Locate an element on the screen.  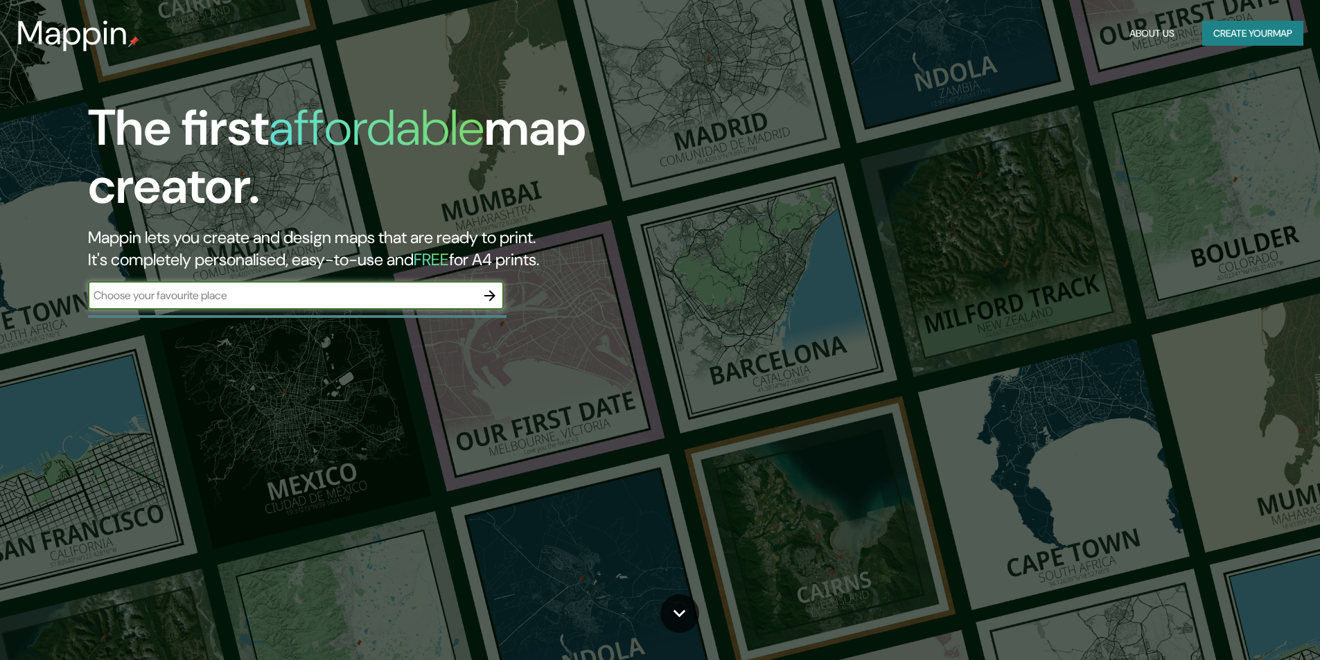
img: mappin-pin is located at coordinates (134, 42).